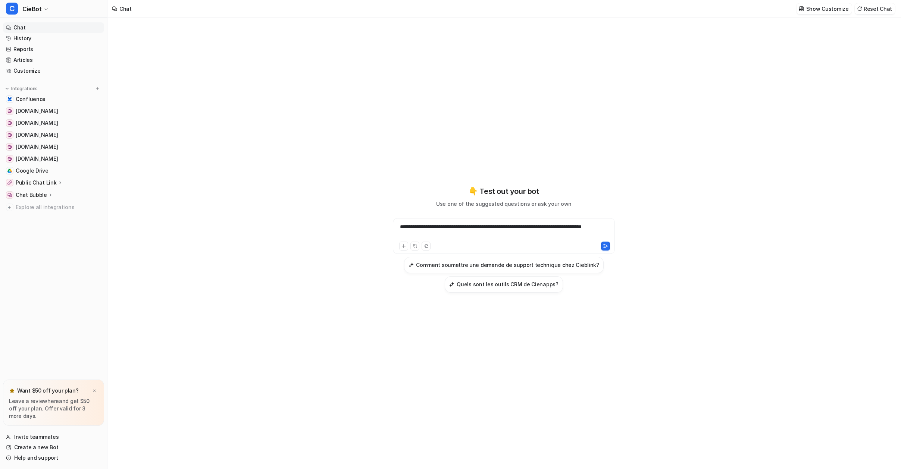  I want to click on p: Show Customize, so click(827, 9).